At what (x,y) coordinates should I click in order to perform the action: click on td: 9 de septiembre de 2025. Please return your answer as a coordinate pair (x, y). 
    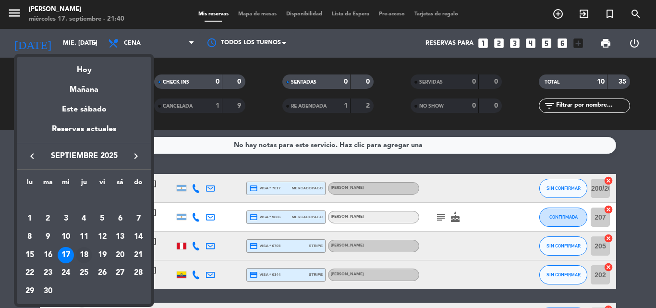
    Looking at the image, I should click on (48, 237).